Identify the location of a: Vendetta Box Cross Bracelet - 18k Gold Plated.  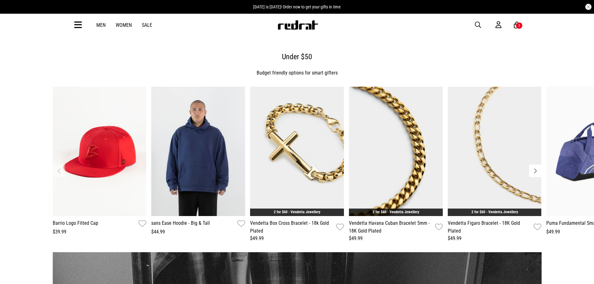
(292, 227).